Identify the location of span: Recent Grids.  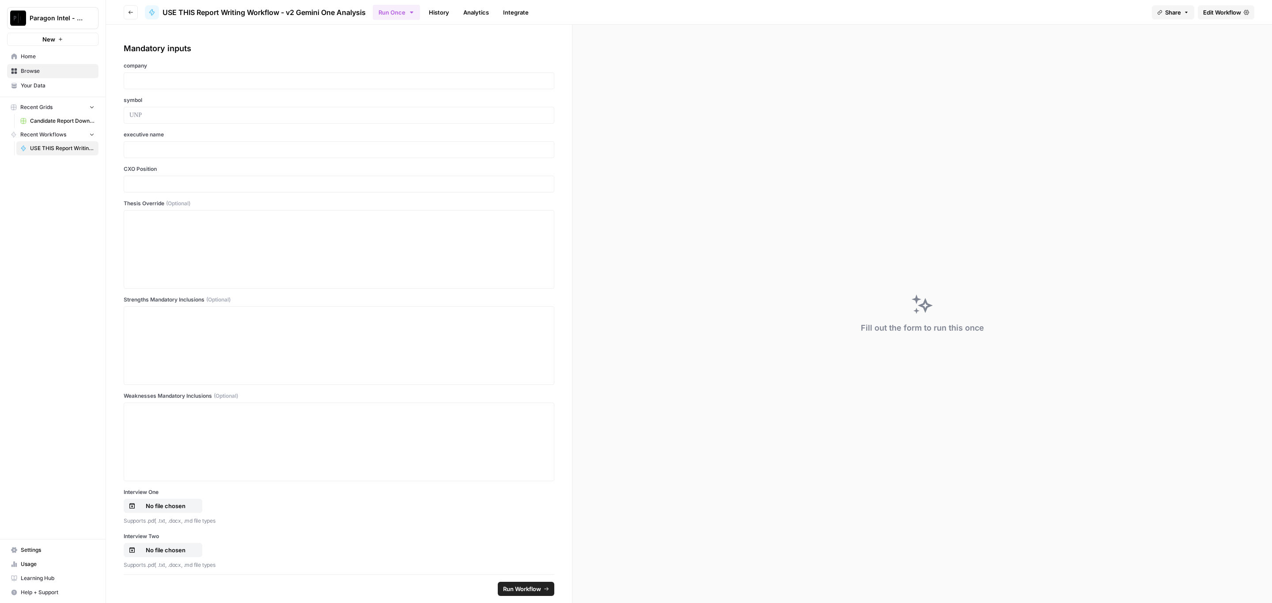
(36, 107).